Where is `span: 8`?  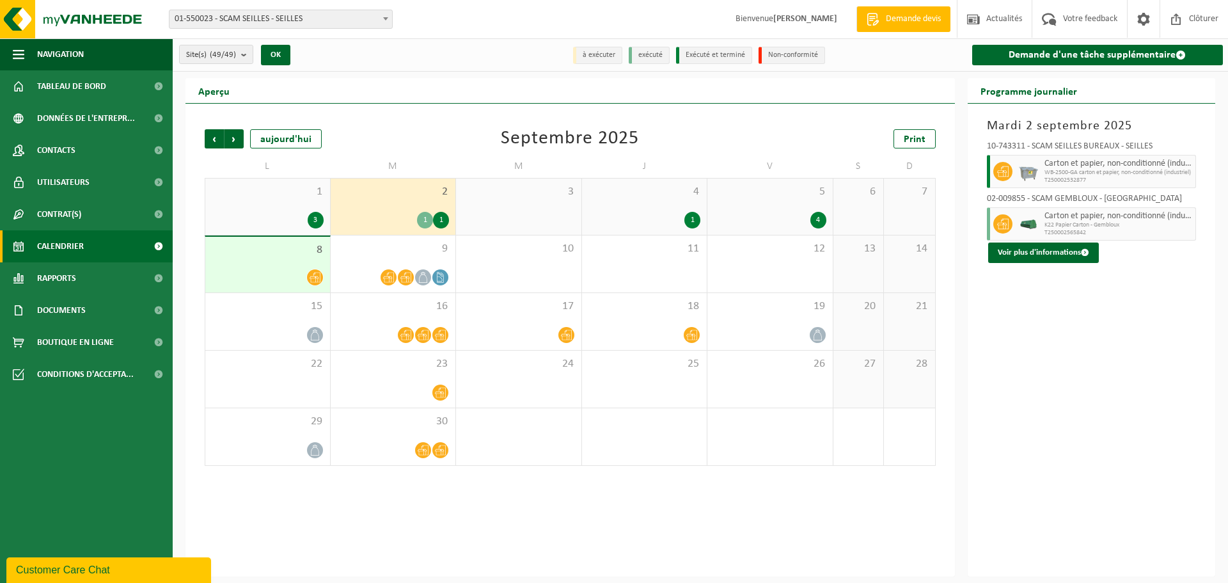
span: 8 is located at coordinates (267, 250).